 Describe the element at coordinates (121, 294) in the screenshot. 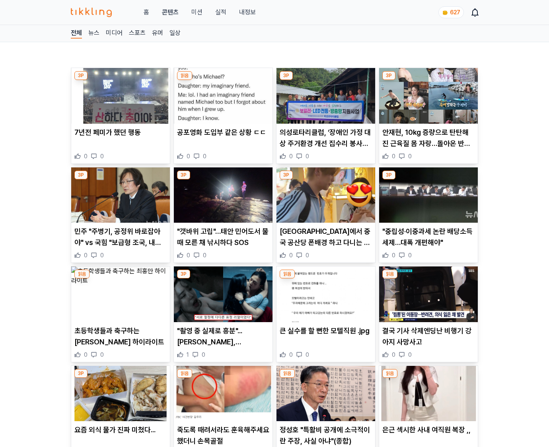

I see `img: 초등학생들과 축구하는 최홍만 하이라이트` at that location.